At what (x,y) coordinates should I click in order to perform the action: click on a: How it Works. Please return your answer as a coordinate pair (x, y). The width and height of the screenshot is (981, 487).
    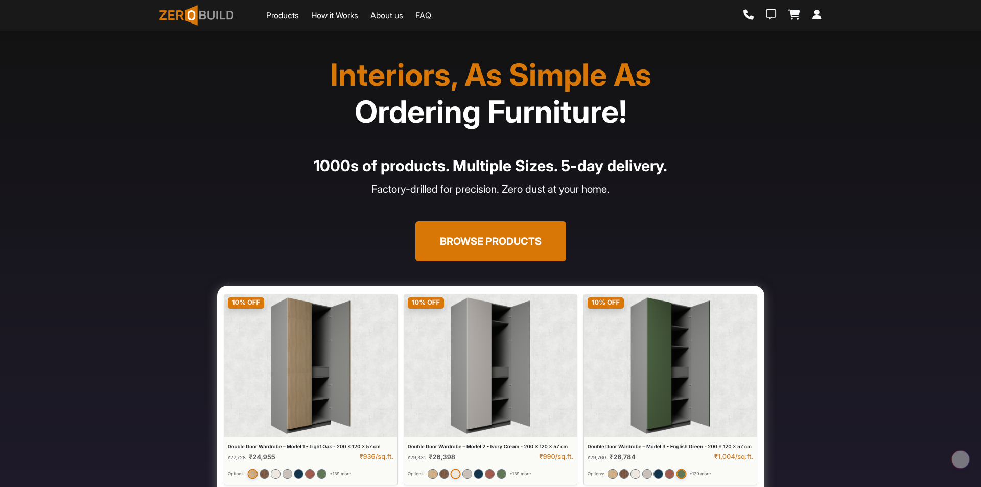
    Looking at the image, I should click on (335, 15).